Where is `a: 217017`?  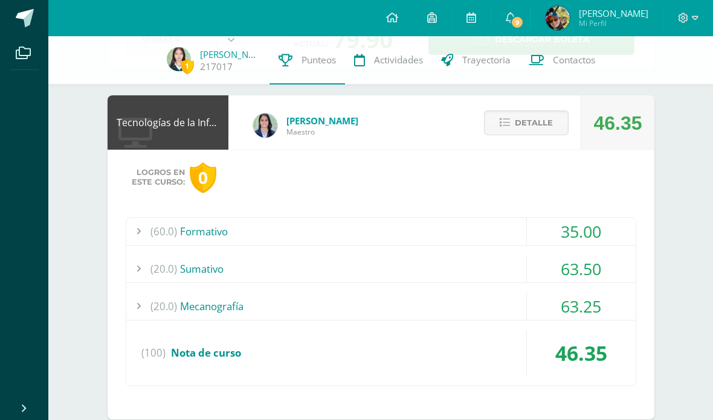 a: 217017 is located at coordinates (216, 66).